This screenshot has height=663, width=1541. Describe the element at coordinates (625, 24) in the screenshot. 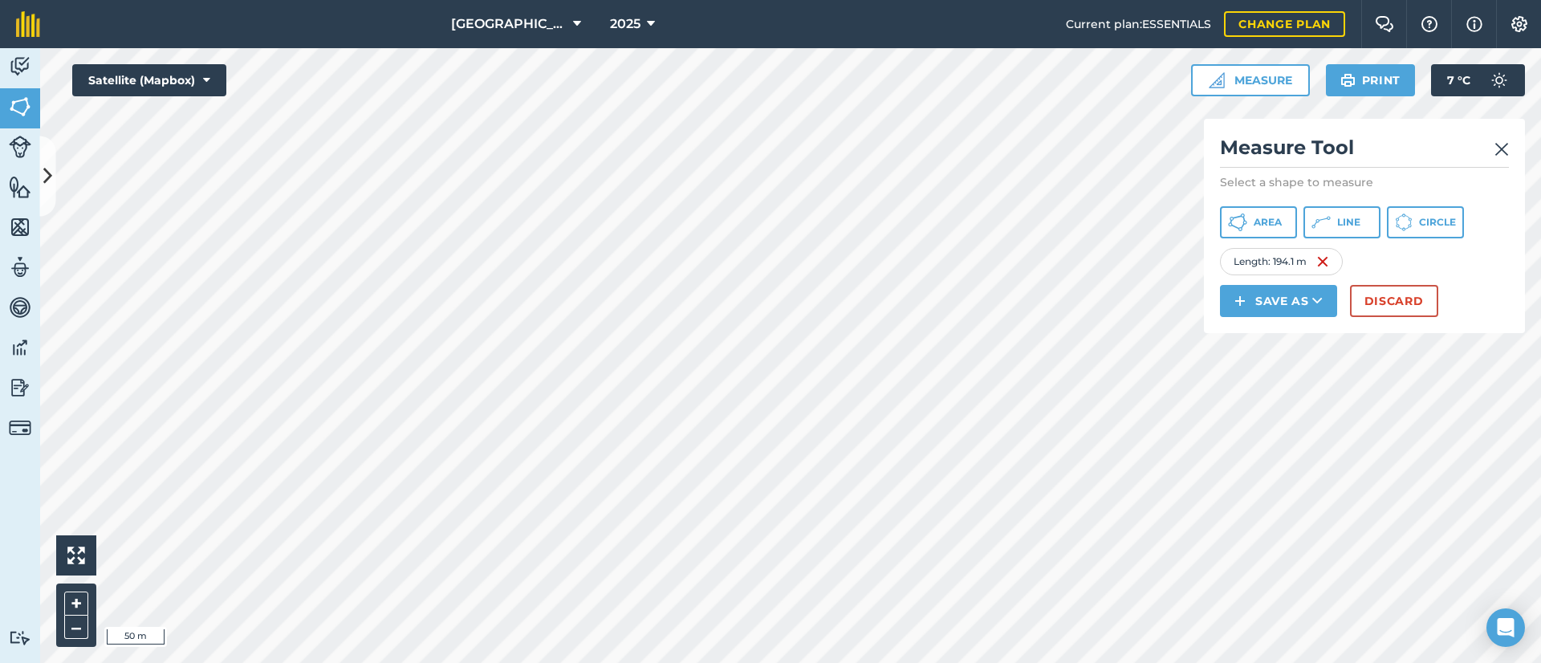

I see `span: 2025` at that location.